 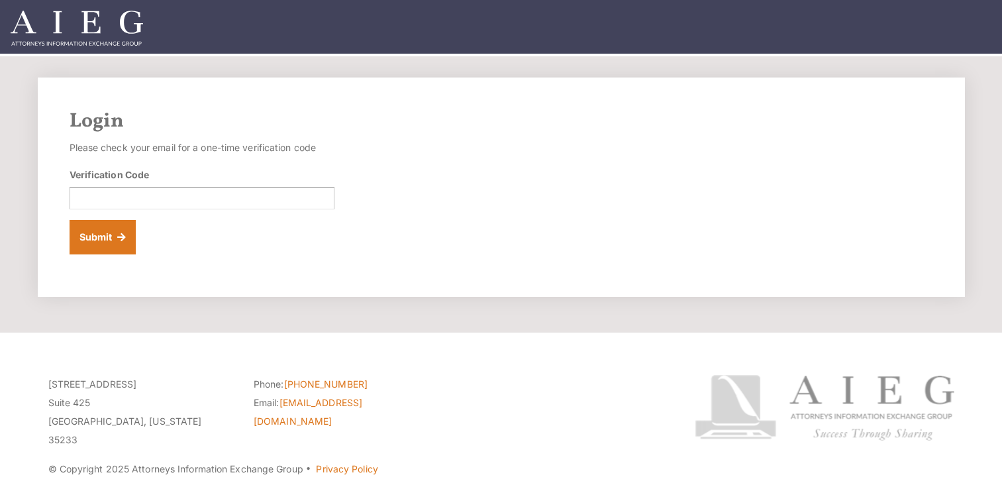 What do you see at coordinates (109, 174) in the screenshot?
I see `label: Verification Code` at bounding box center [109, 174].